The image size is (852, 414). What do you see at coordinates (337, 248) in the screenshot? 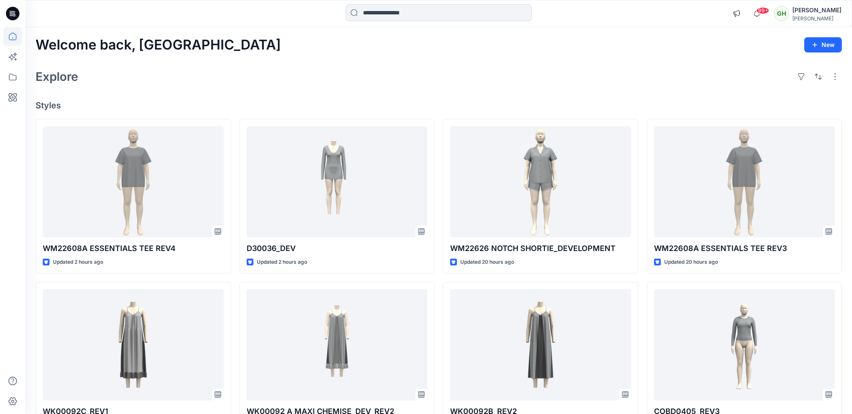
I see `p: D30036_DEV` at bounding box center [337, 248].